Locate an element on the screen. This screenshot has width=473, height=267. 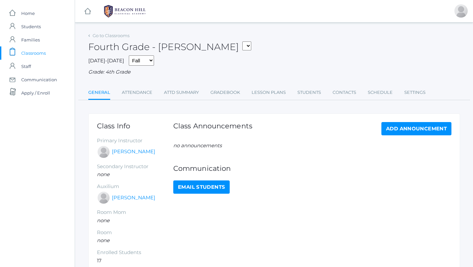
em: no announcements is located at coordinates (197, 145).